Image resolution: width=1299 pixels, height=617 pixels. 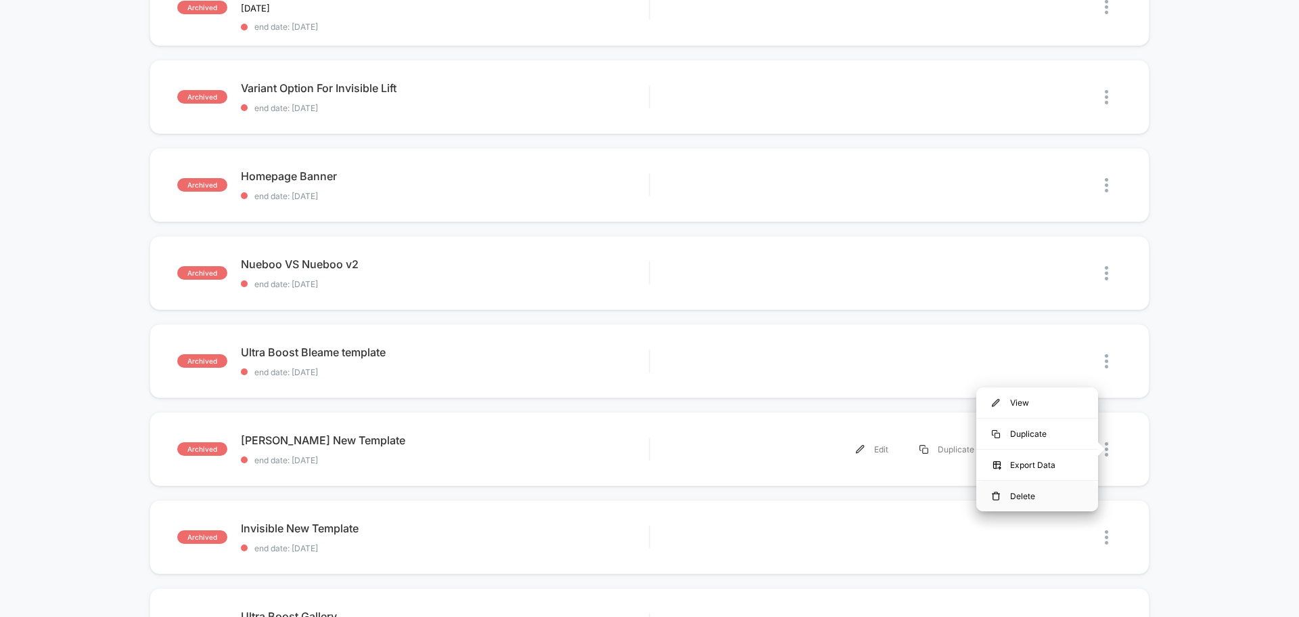 What do you see at coordinates (1038, 464) in the screenshot?
I see `div: Export Data` at bounding box center [1038, 464].